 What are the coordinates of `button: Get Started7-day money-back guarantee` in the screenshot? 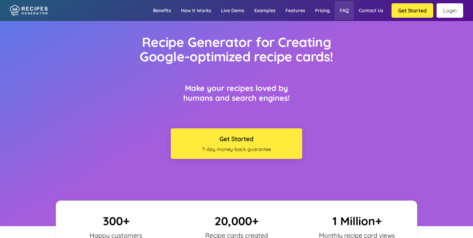 It's located at (237, 144).